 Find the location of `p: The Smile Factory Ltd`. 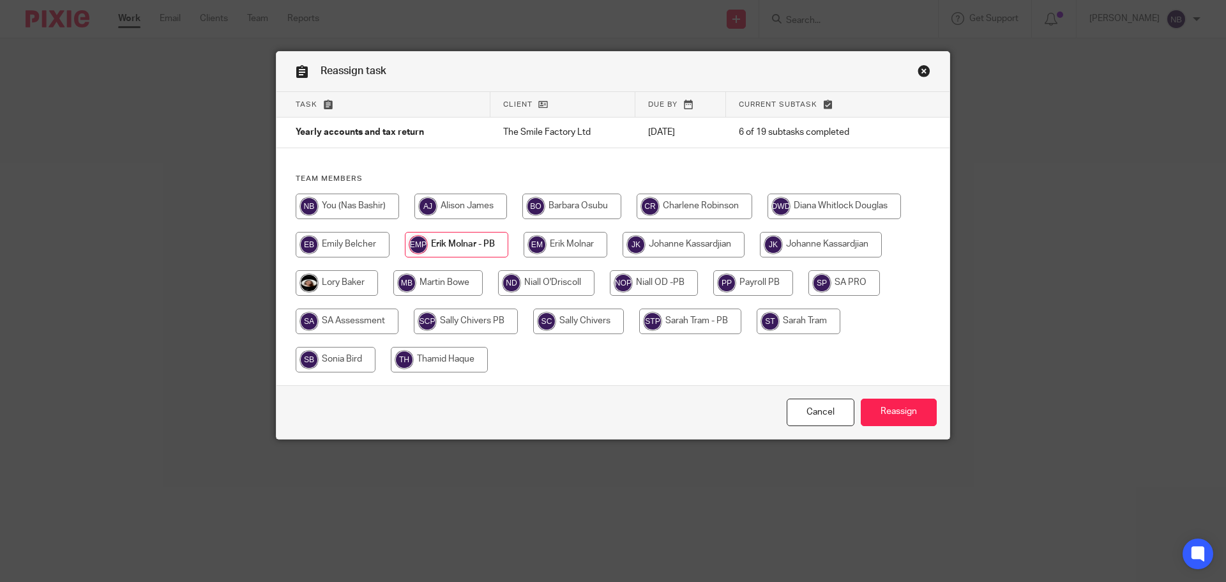

p: The Smile Factory Ltd is located at coordinates (563, 132).